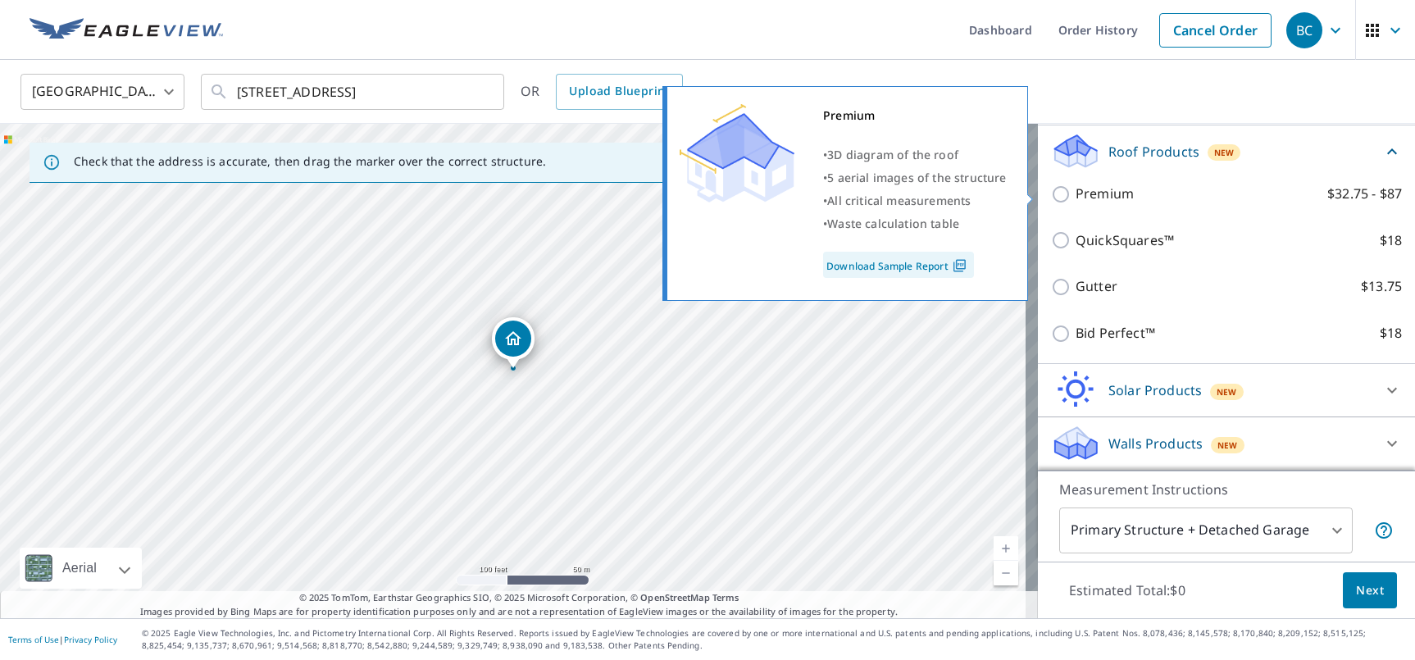 Image resolution: width=1415 pixels, height=660 pixels. What do you see at coordinates (1226, 390) in the screenshot?
I see `div: Solar ProductsNew` at bounding box center [1226, 390].